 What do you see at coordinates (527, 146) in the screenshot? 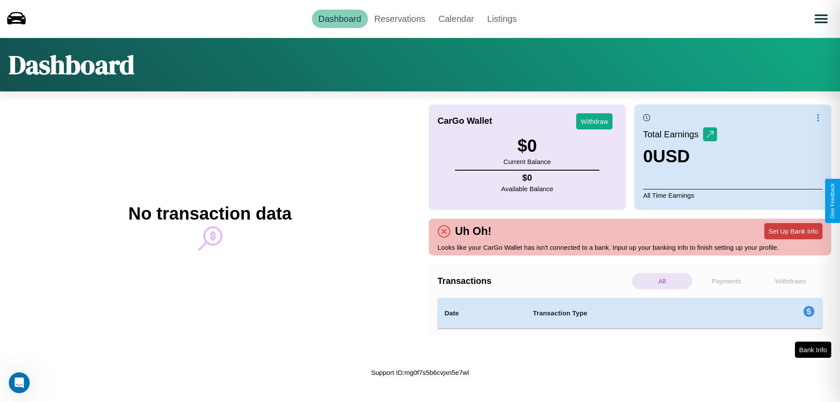
I see `h3: $ 0` at bounding box center [527, 146].